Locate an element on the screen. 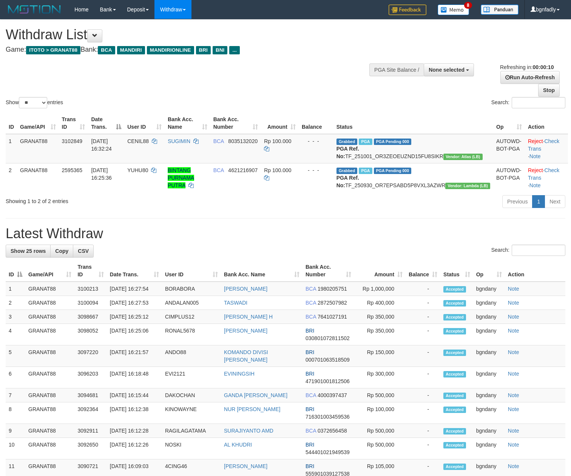 The image size is (571, 476). th: Game/API: activate to sort column ascending is located at coordinates (38, 123).